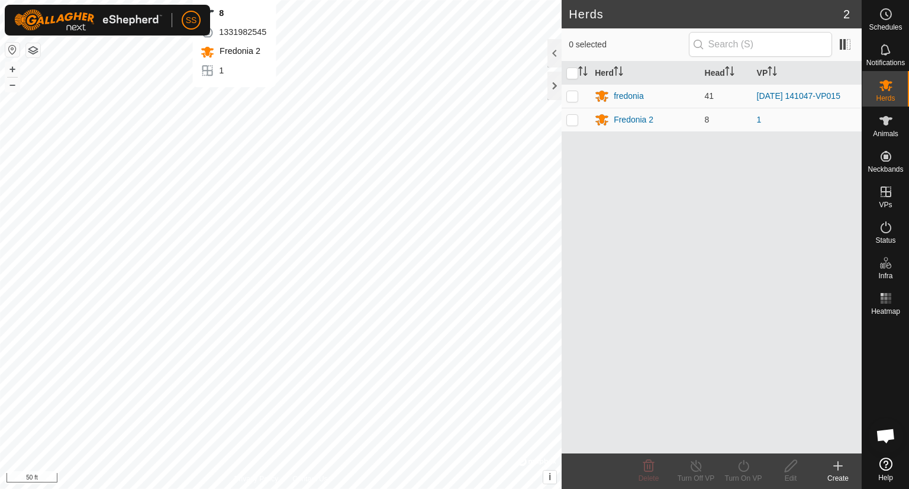 This screenshot has width=909, height=489. I want to click on a: Privacy Policy, so click(256, 479).